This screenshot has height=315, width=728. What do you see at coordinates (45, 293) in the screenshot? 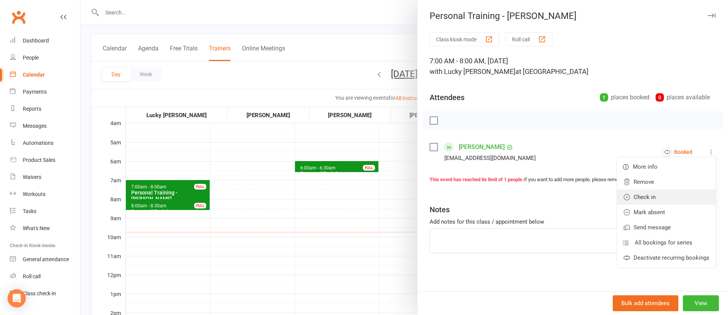
I see `a: Class kiosk mode` at bounding box center [45, 293].